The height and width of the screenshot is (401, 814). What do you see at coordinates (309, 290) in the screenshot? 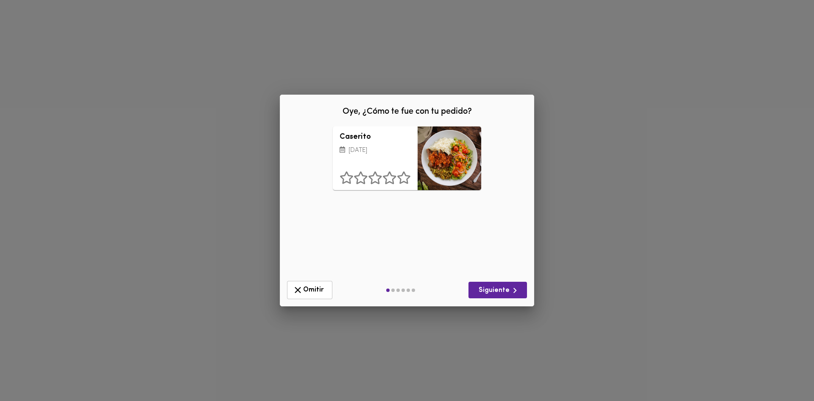
I see `span: Omitir` at bounding box center [309, 290].